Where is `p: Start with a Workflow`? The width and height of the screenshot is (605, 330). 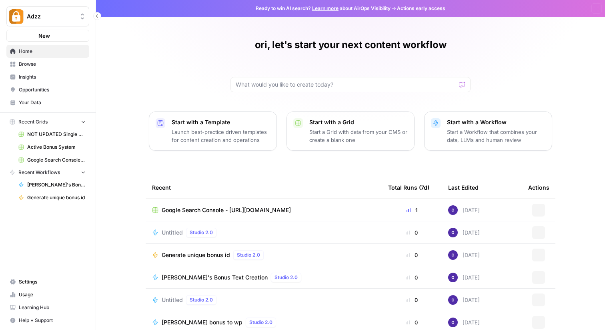
p: Start with a Workflow is located at coordinates (496, 122).